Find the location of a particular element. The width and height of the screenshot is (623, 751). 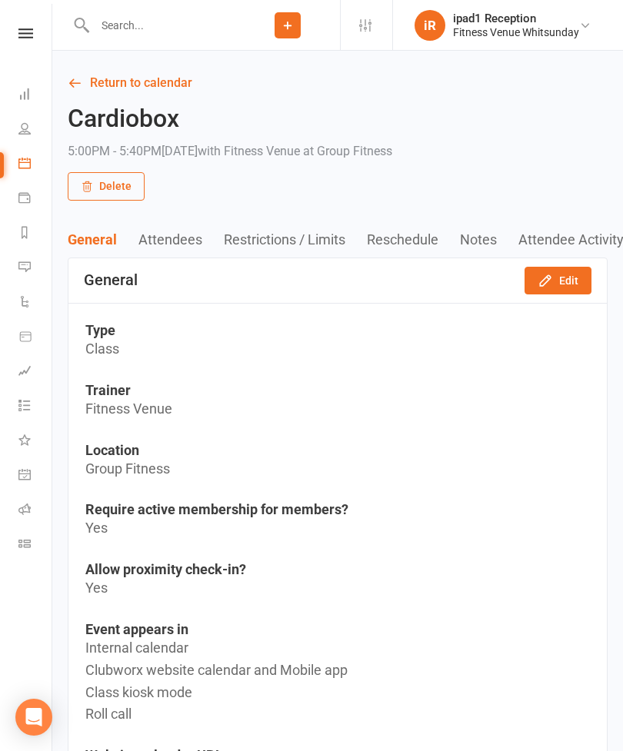

td: Class is located at coordinates (337, 349).